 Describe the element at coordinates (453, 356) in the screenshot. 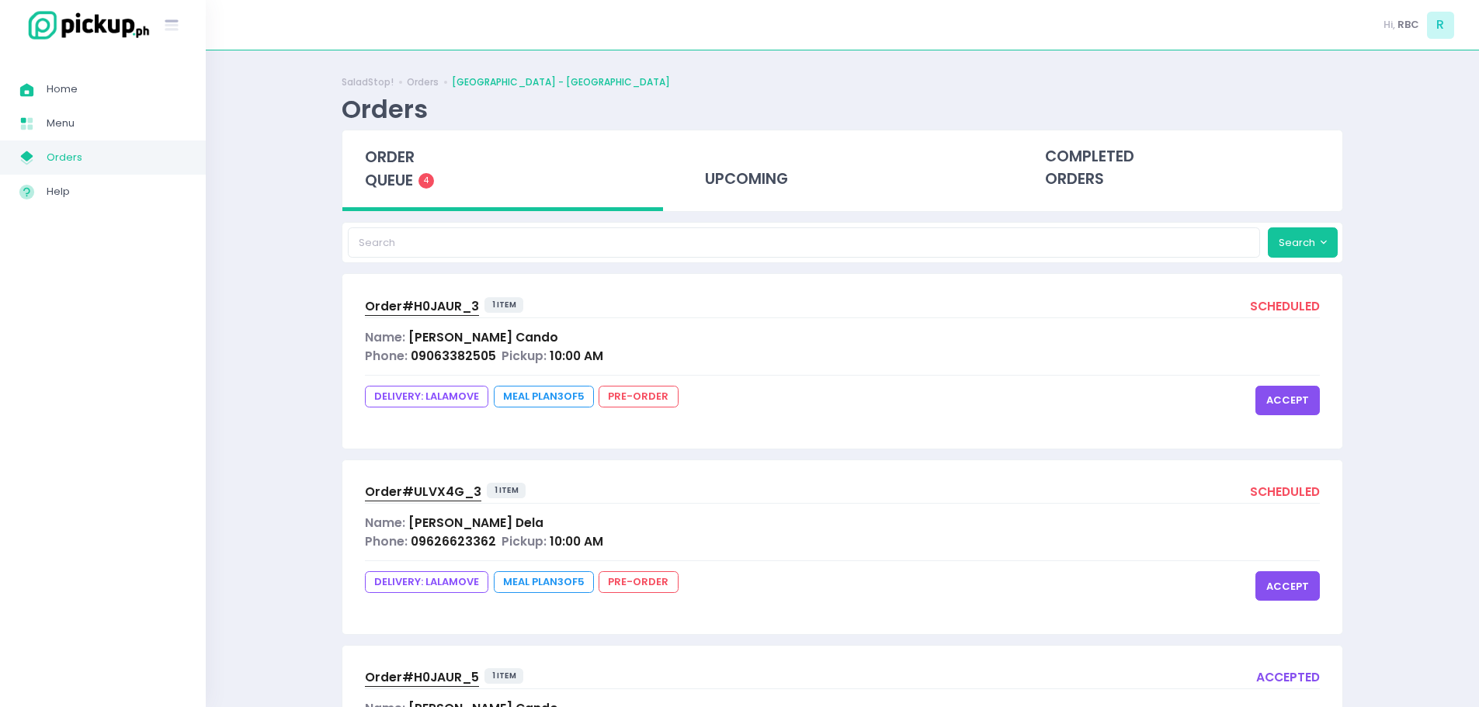

I see `span: 09063382505` at that location.